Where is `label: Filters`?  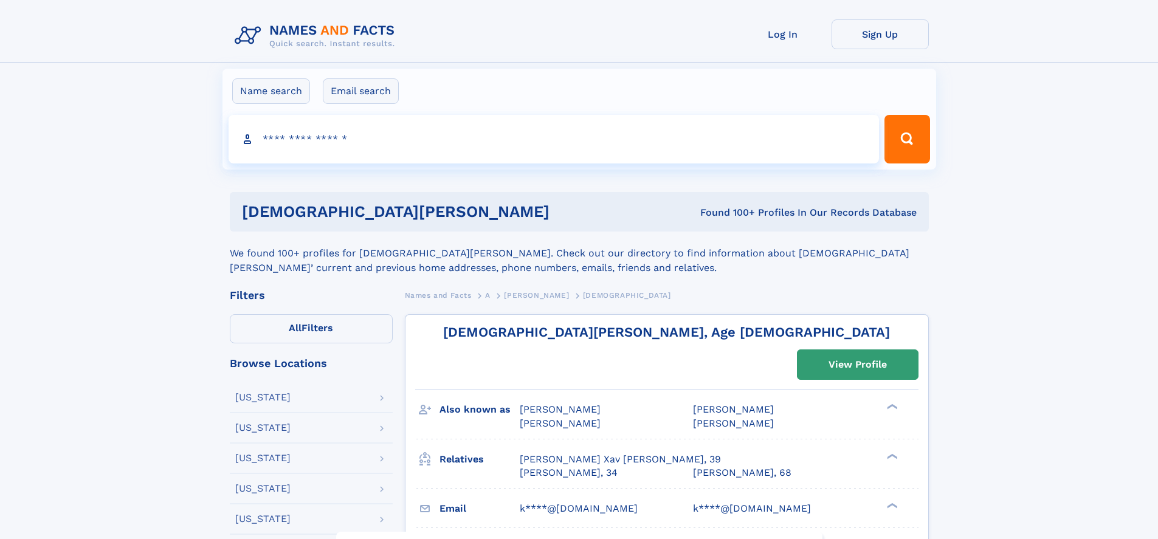 label: Filters is located at coordinates (311, 329).